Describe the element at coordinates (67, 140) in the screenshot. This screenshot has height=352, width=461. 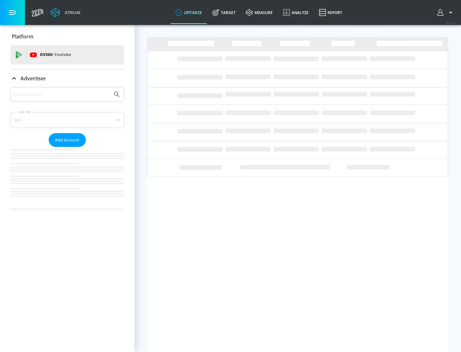
I see `button: Add Account` at that location.